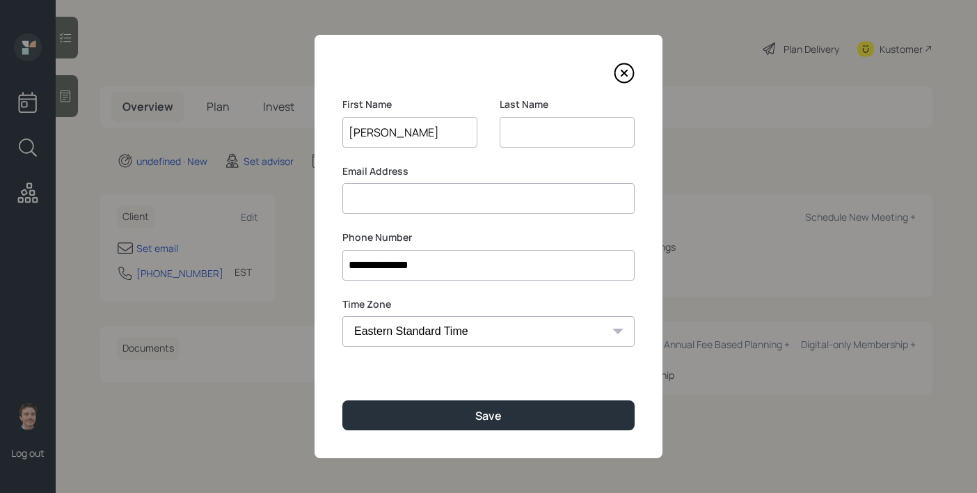 Image resolution: width=977 pixels, height=493 pixels. Describe the element at coordinates (489, 304) in the screenshot. I see `label: Time Zone` at that location.